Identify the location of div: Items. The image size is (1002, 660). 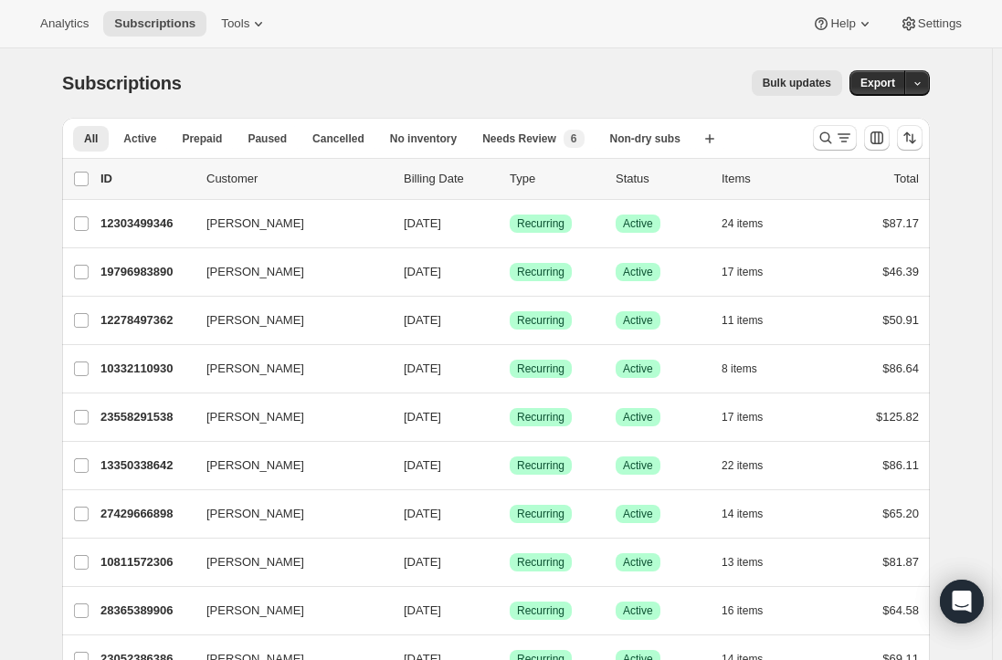
(767, 179).